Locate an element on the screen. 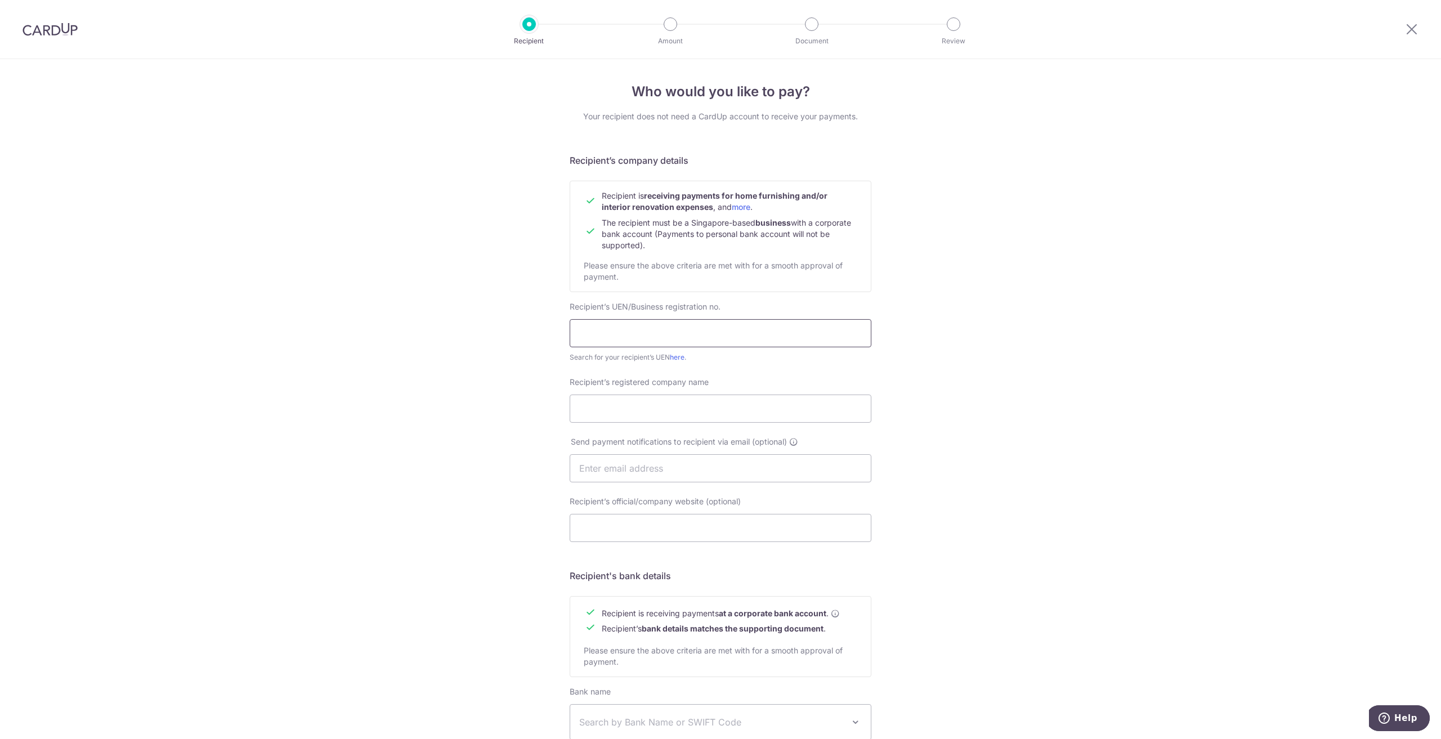 The height and width of the screenshot is (739, 1441). a: more is located at coordinates (741, 207).